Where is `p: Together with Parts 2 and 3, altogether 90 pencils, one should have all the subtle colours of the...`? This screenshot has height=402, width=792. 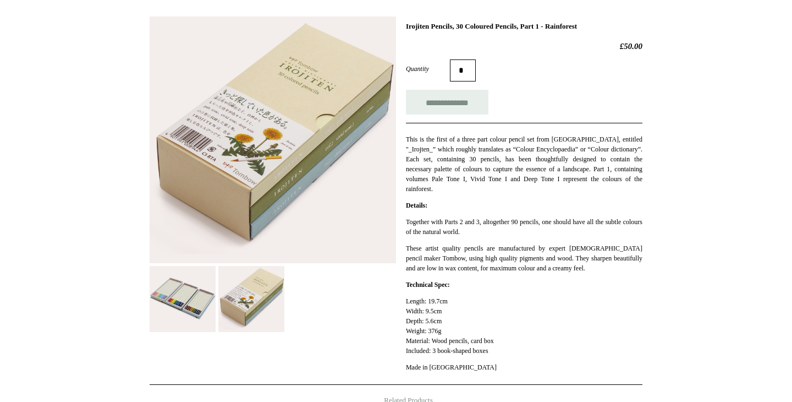
p: Together with Parts 2 and 3, altogether 90 pencils, one should have all the subtle colours of the... is located at coordinates (524, 227).